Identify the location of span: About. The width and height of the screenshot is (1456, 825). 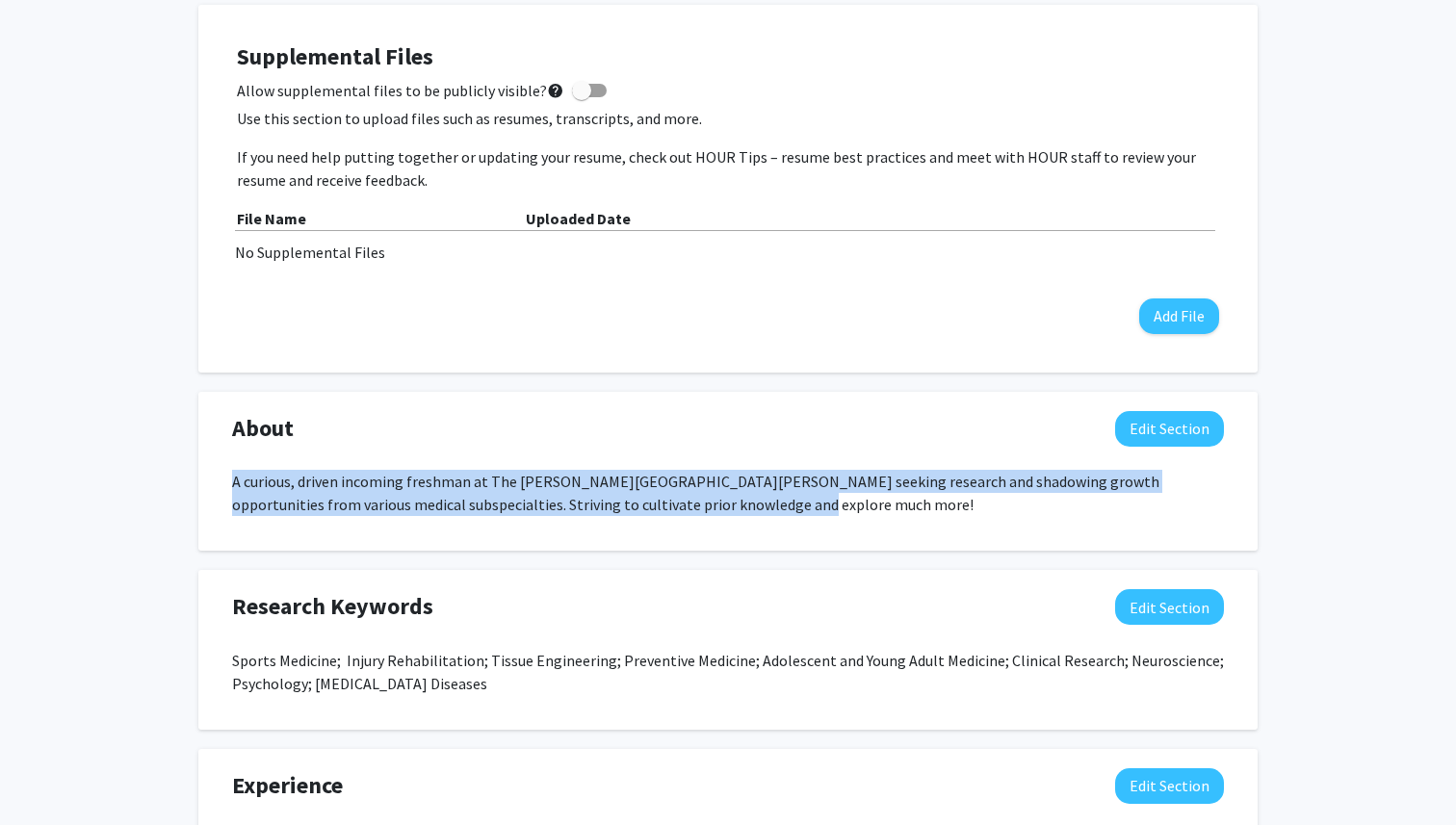
(263, 428).